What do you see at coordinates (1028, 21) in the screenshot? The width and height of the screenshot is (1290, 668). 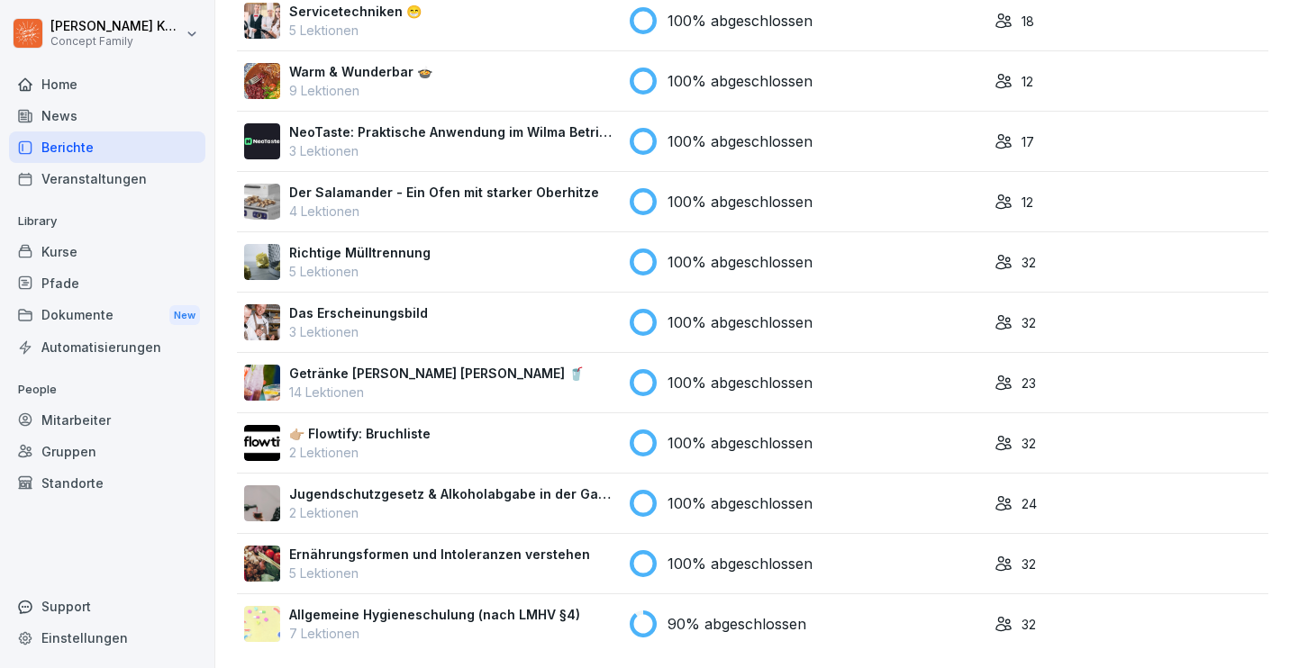 I see `p: 18` at bounding box center [1028, 21].